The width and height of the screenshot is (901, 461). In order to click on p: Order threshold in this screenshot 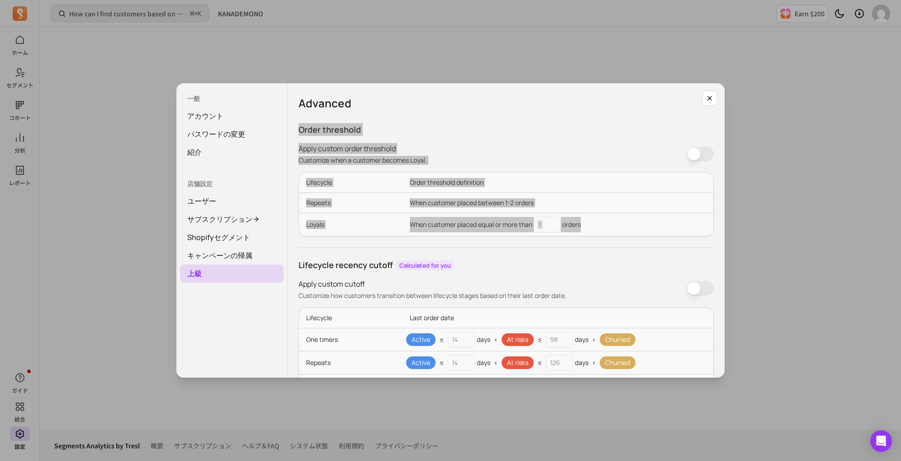, I will do `click(506, 129)`.